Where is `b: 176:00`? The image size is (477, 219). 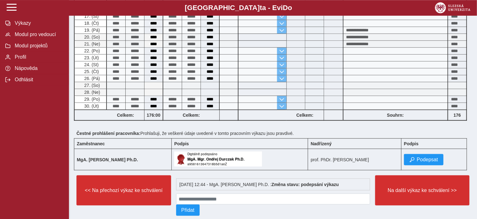 b: 176:00 is located at coordinates (154, 115).